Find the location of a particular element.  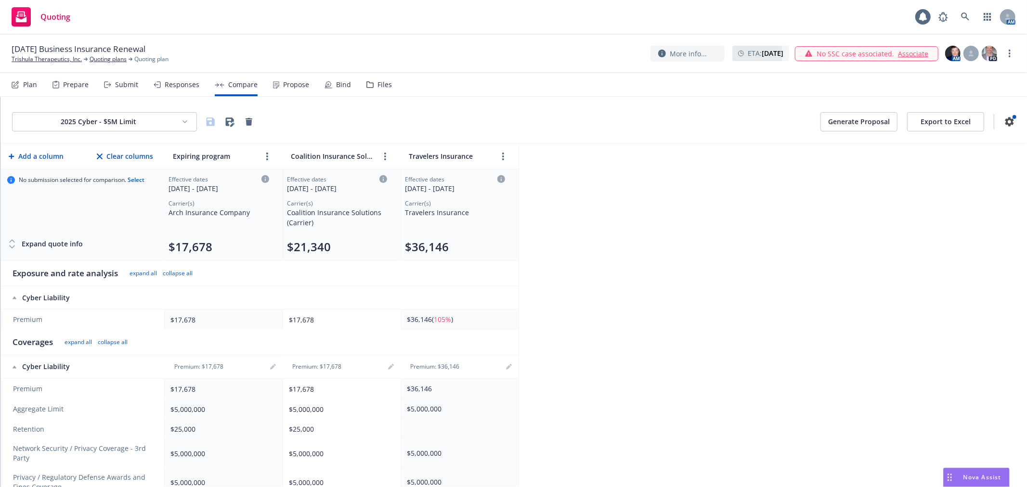

div: Bind is located at coordinates (343, 85).